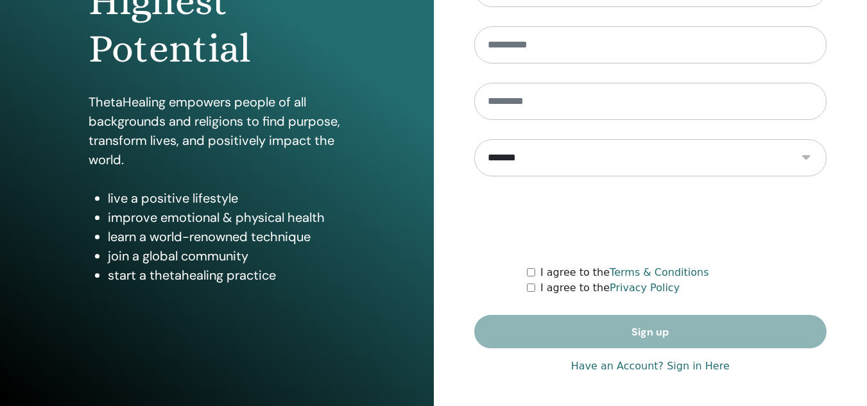  I want to click on a: Have an Account? Sign in Here, so click(650, 367).